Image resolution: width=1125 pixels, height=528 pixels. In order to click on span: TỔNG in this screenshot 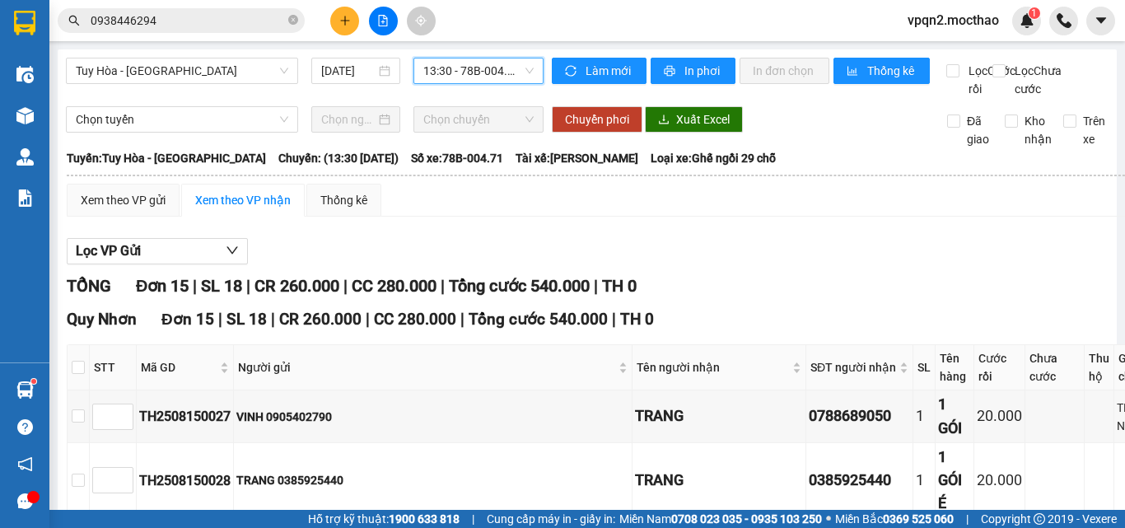, I will do `click(89, 286)`.